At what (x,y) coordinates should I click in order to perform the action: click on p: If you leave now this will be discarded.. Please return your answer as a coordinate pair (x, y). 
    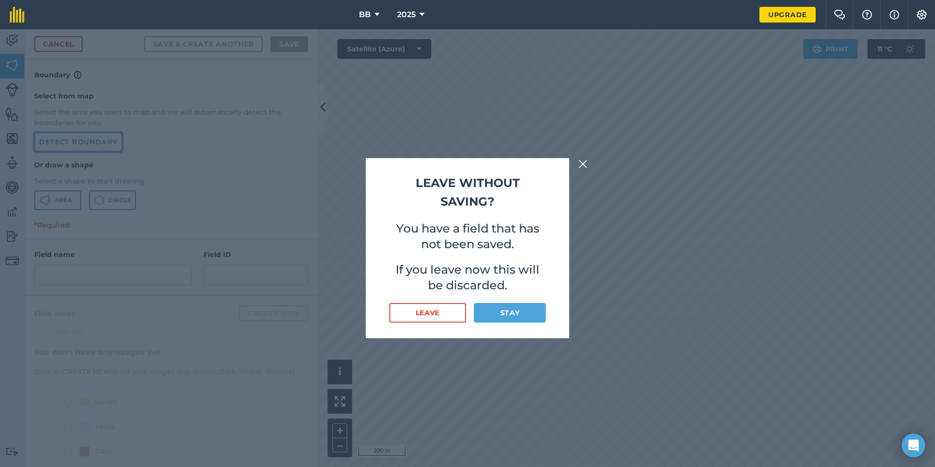
    Looking at the image, I should click on (468, 277).